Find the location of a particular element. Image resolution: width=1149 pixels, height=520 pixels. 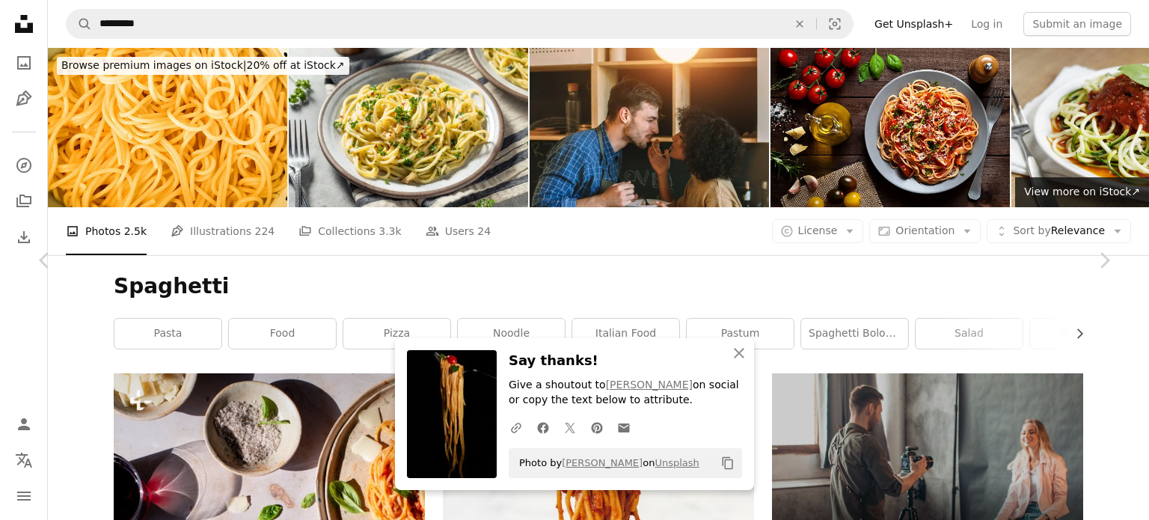

span: Browse premium images on iStock | is located at coordinates (153, 65).